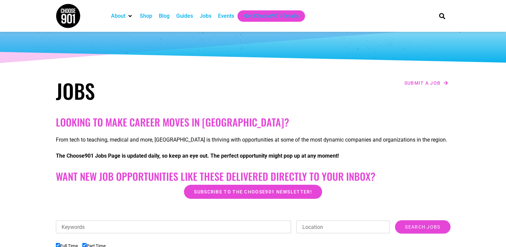 This screenshot has width=506, height=247. What do you see at coordinates (197, 155) in the screenshot?
I see `strong: The Choose901 Jobs Page is updated daily, so keep an eye out. The perfect opportunity might pop u...` at bounding box center [197, 155].